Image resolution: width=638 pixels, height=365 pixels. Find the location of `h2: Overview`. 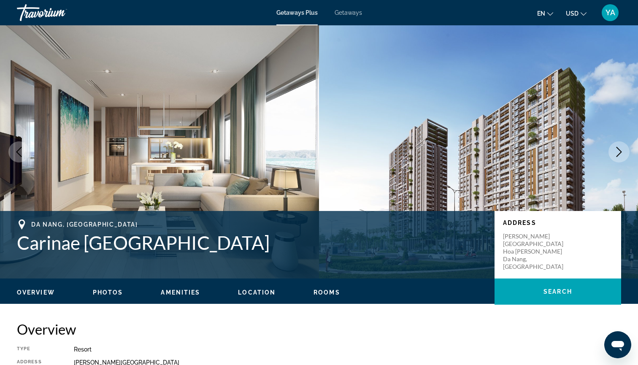

h2: Overview is located at coordinates (319, 329).